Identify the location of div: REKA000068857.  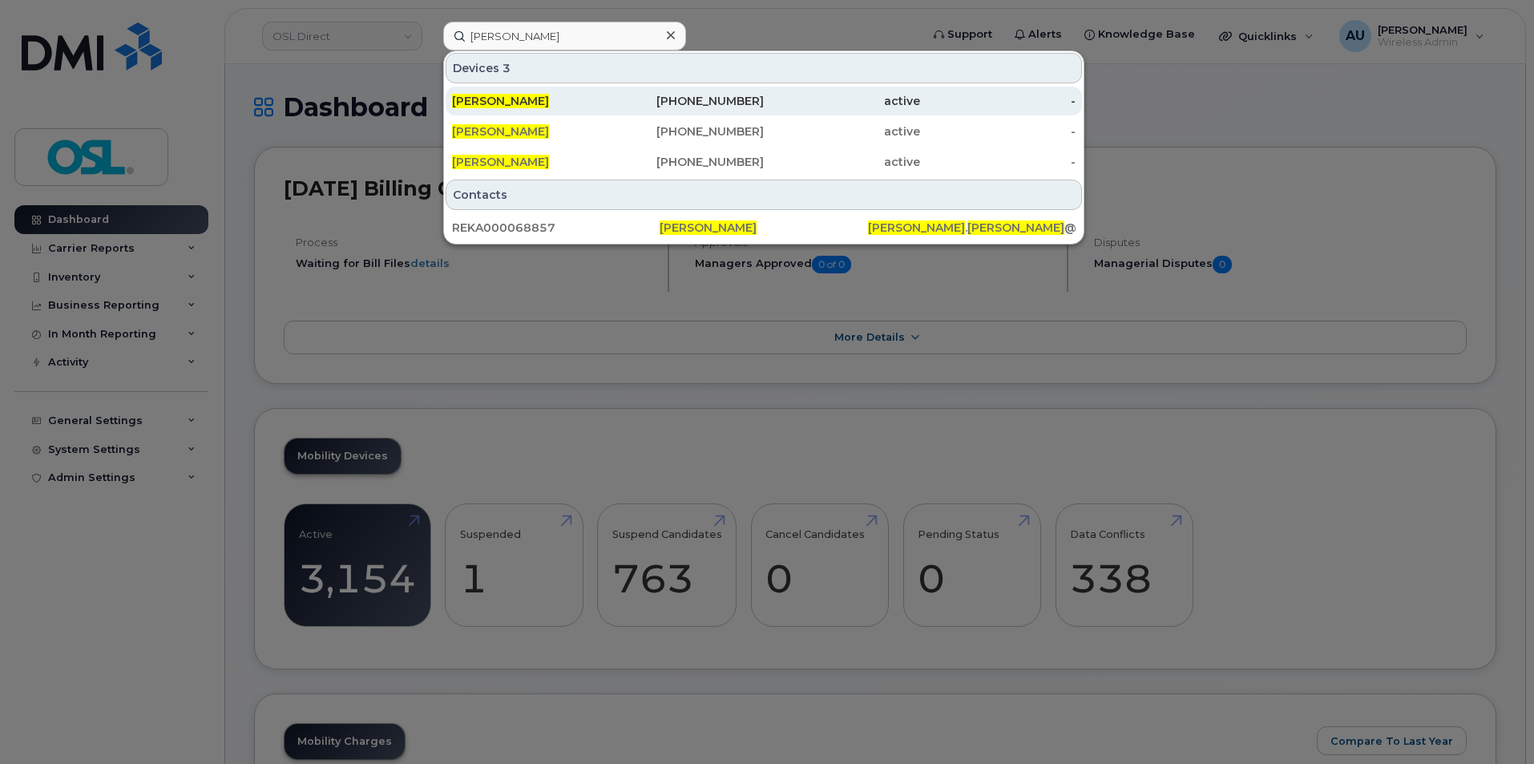
(555, 228).